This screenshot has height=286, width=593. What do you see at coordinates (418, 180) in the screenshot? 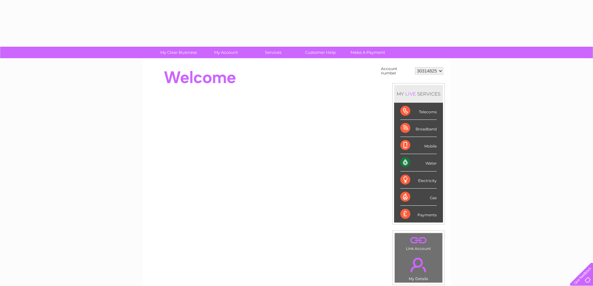
I see `div: Electricity` at bounding box center [418, 180].